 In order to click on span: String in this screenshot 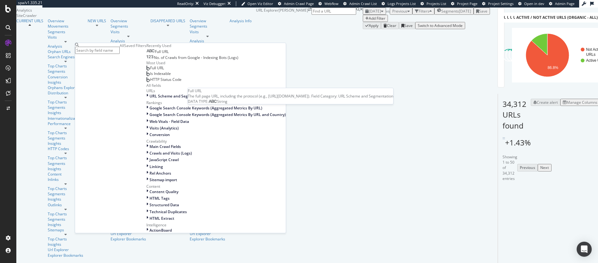, I will do `click(222, 101)`.